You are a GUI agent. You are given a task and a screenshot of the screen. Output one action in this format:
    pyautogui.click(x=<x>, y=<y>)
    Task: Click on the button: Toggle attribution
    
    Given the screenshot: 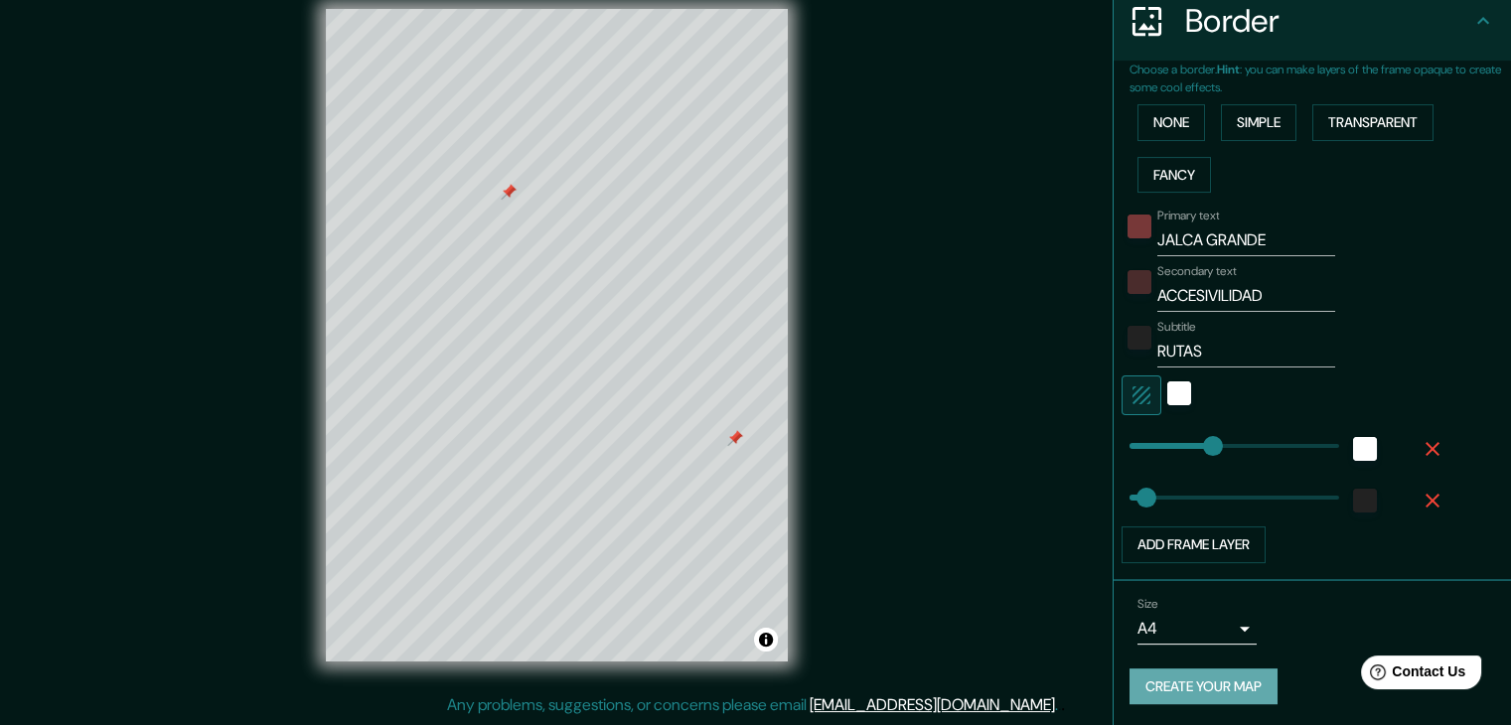 What is the action you would take?
    pyautogui.click(x=766, y=640)
    